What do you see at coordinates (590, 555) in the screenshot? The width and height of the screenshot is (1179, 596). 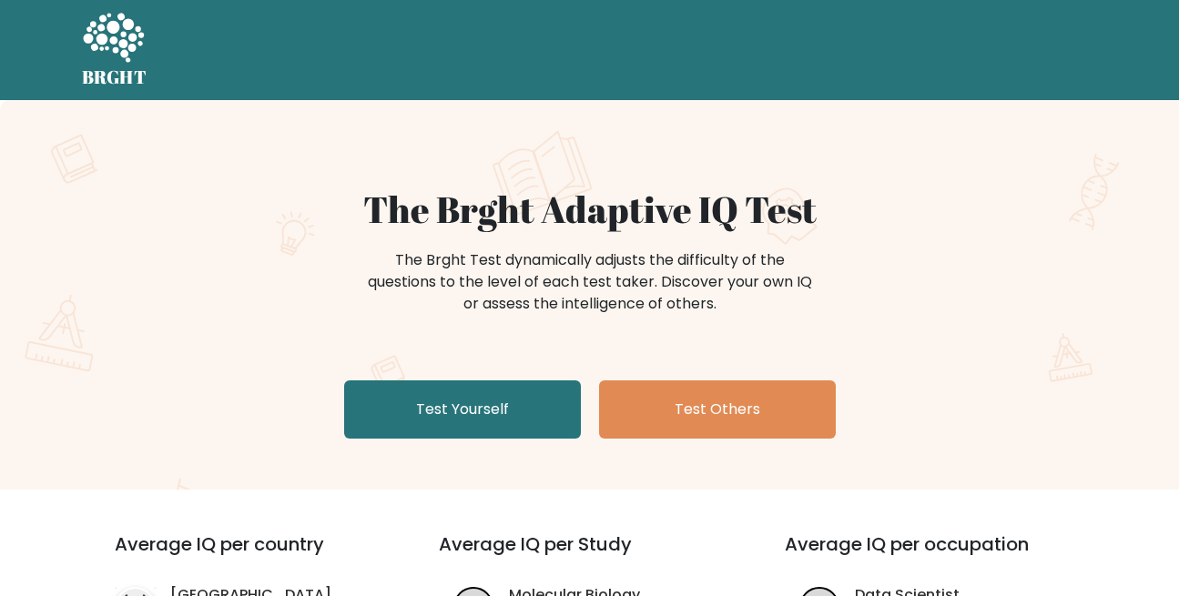 I see `h3: Average IQ per Study` at bounding box center [590, 555].